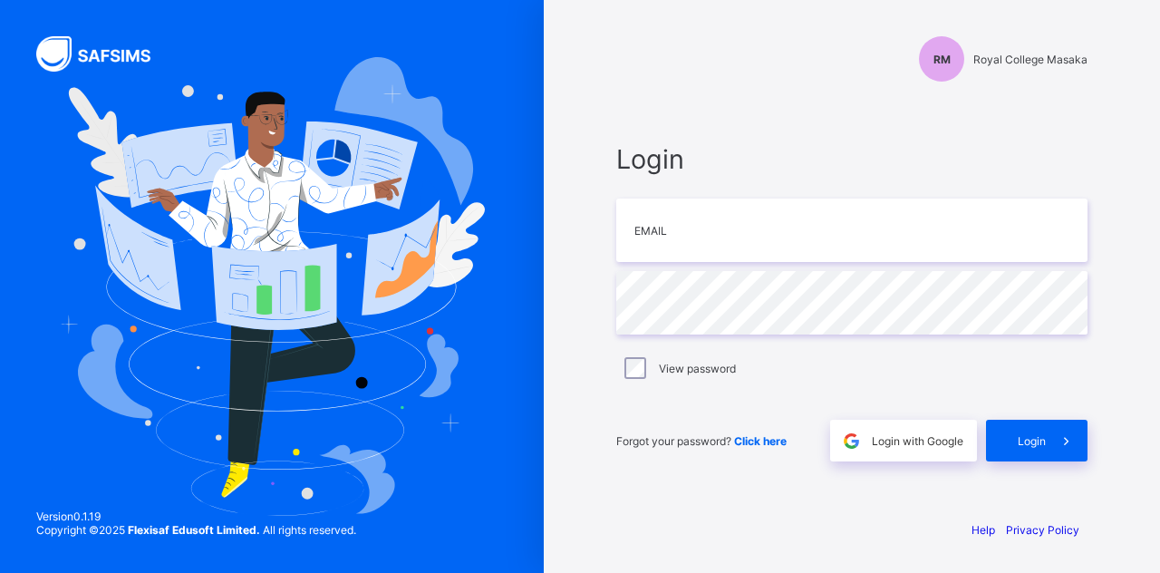 This screenshot has height=573, width=1160. I want to click on span: Click here, so click(761, 441).